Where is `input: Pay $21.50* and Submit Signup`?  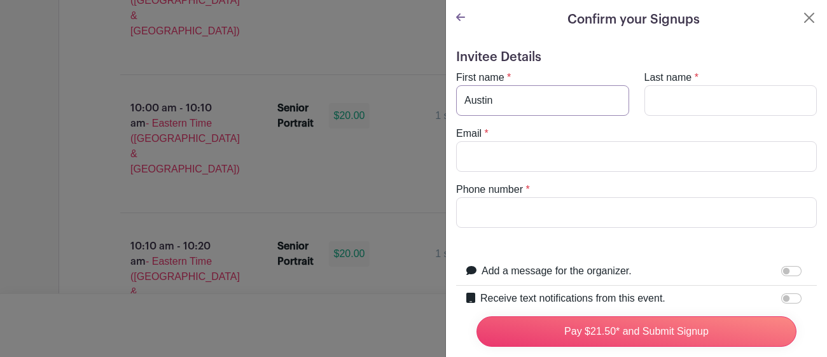
input: Pay $21.50* and Submit Signup is located at coordinates (636, 331).